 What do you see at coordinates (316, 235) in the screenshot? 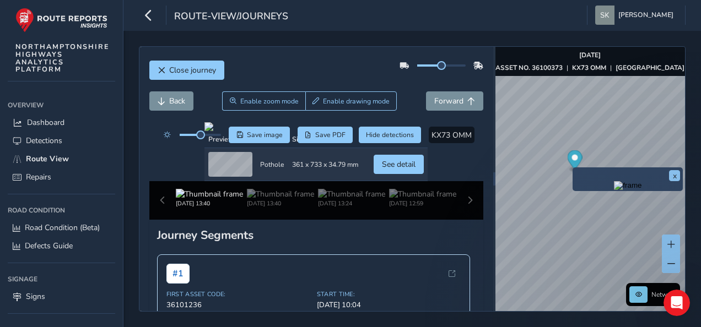
I see `div: Journey Segments` at bounding box center [316, 235].